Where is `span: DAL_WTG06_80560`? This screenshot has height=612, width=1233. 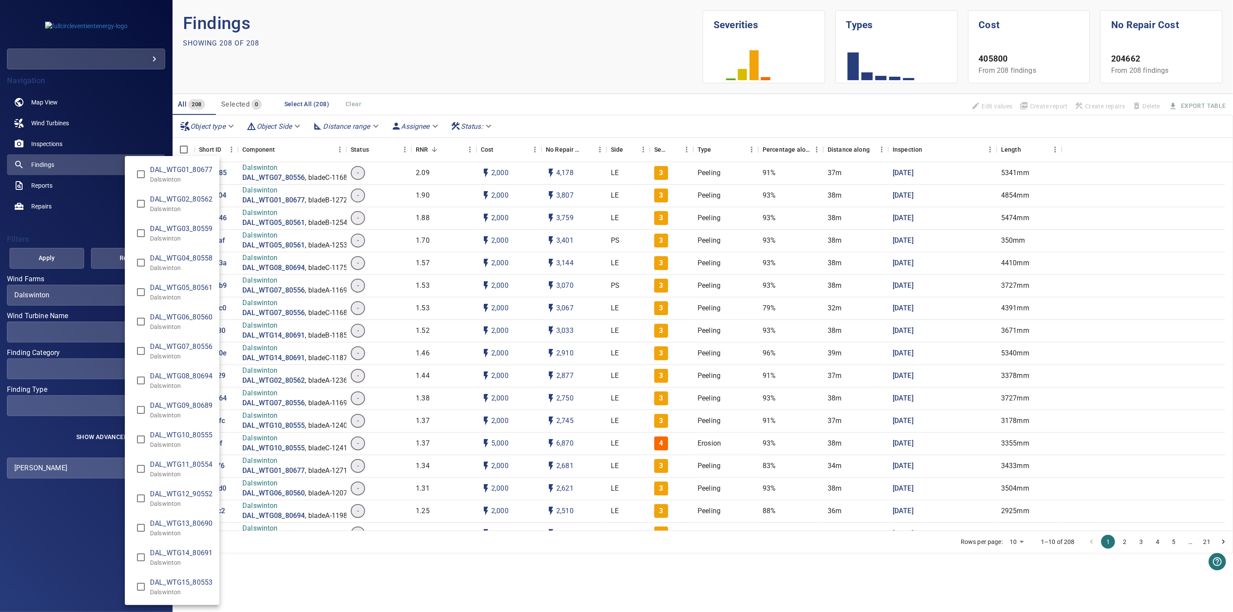
span: DAL_WTG06_80560 is located at coordinates (181, 317).